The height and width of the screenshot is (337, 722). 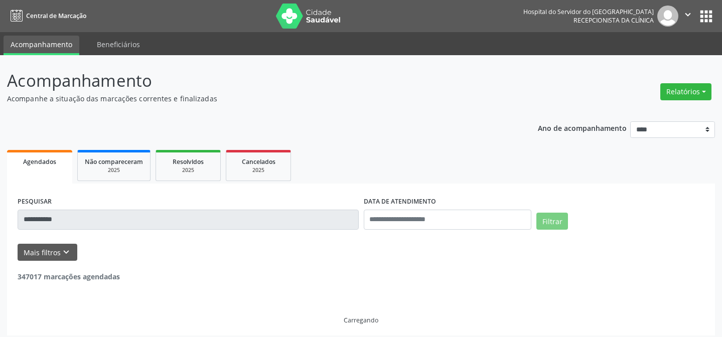 I want to click on button: Relatórios, so click(x=686, y=92).